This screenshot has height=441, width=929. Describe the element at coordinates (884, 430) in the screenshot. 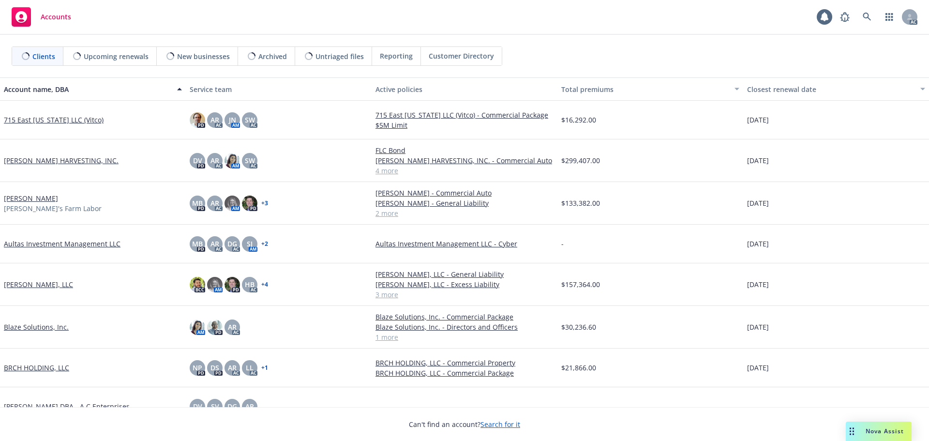

I see `span: Nova Assist` at that location.